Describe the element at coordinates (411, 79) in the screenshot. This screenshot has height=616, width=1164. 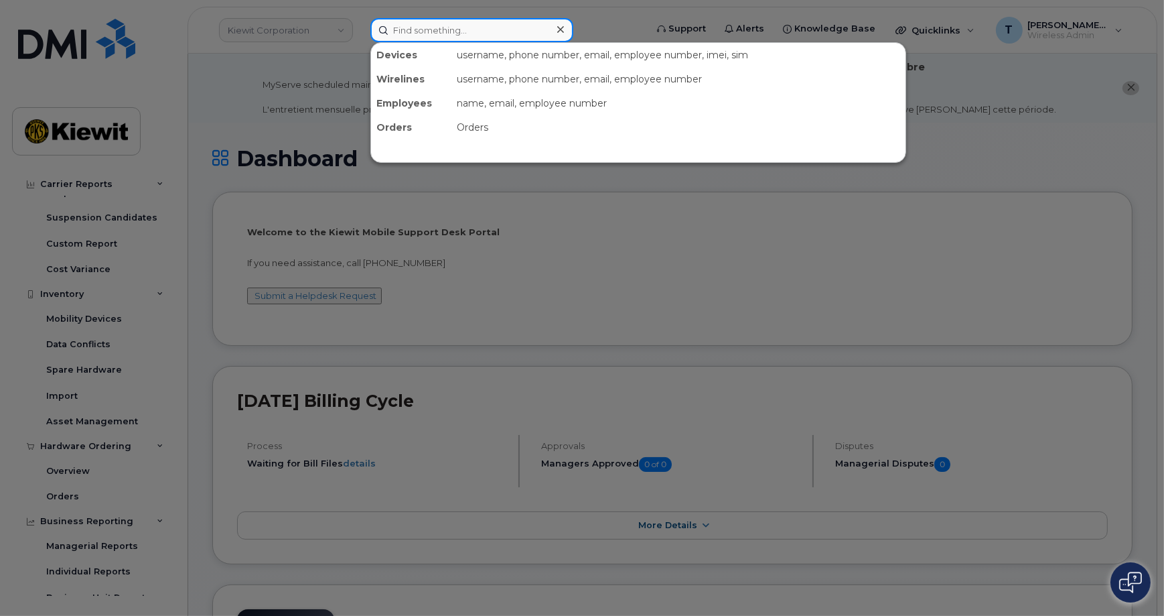
I see `div: Wirelines` at that location.